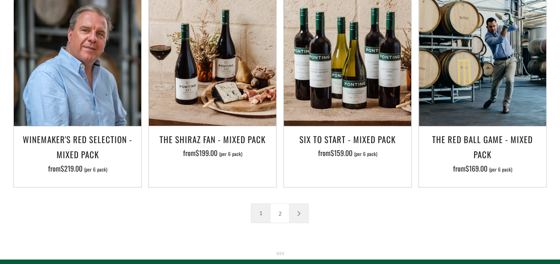 The image size is (560, 264). What do you see at coordinates (280, 254) in the screenshot?
I see `img: loading bar` at bounding box center [280, 254].